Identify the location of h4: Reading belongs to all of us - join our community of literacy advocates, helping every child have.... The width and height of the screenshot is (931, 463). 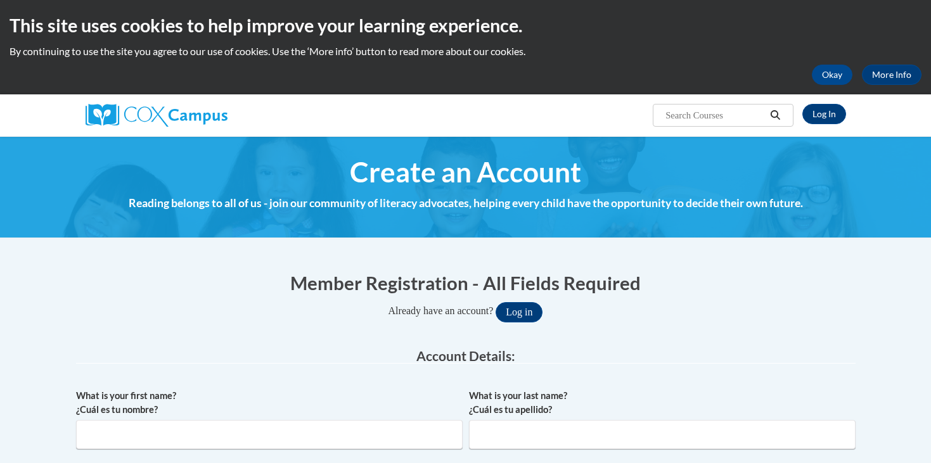
(466, 203).